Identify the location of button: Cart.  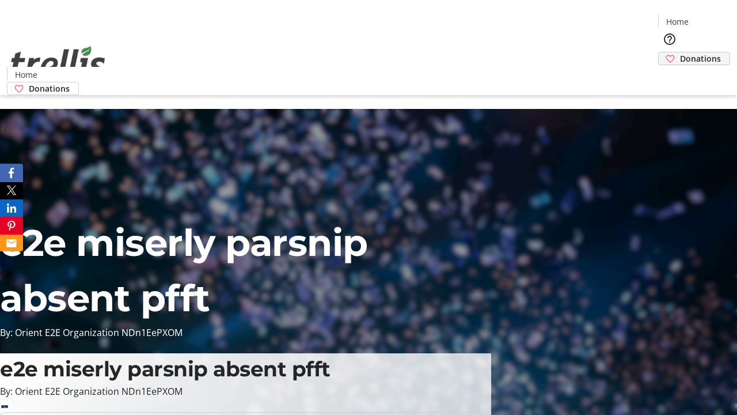
(670, 77).